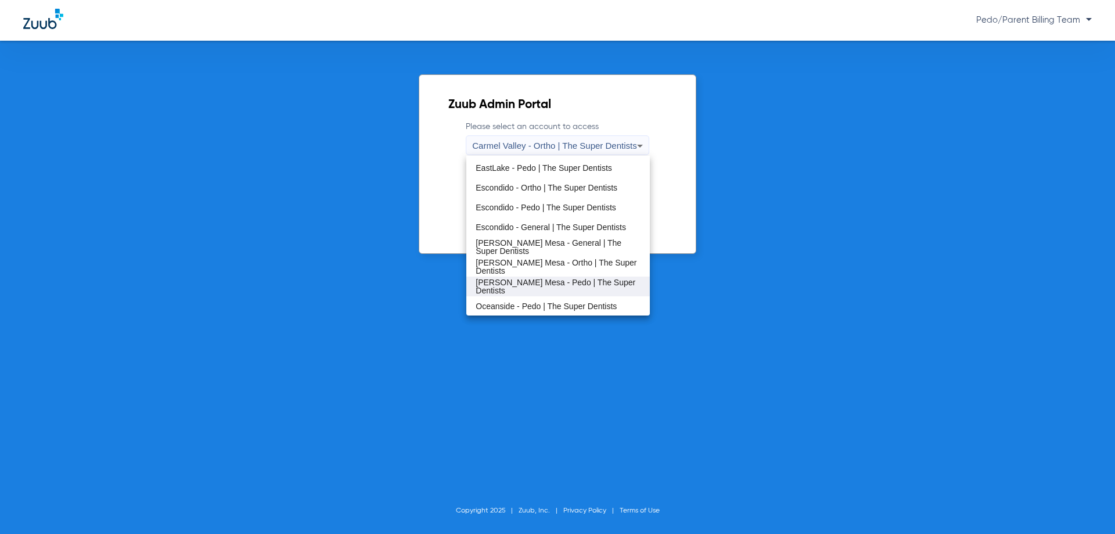 The image size is (1115, 534). I want to click on span: Oceanside - Pedo | The Super Dentists, so click(546, 306).